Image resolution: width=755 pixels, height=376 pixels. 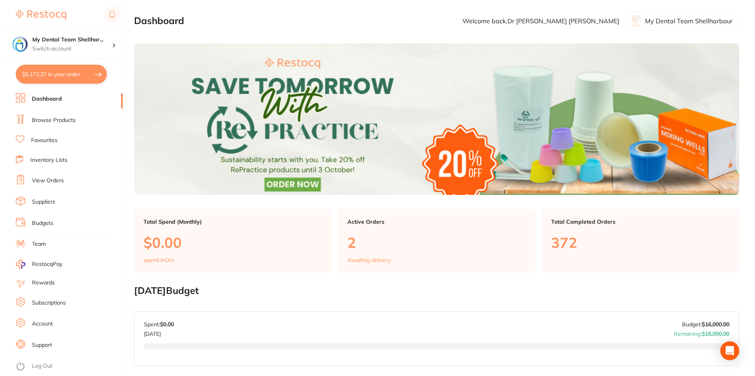 What do you see at coordinates (158, 260) in the screenshot?
I see `p: spend in Oct` at bounding box center [158, 260].